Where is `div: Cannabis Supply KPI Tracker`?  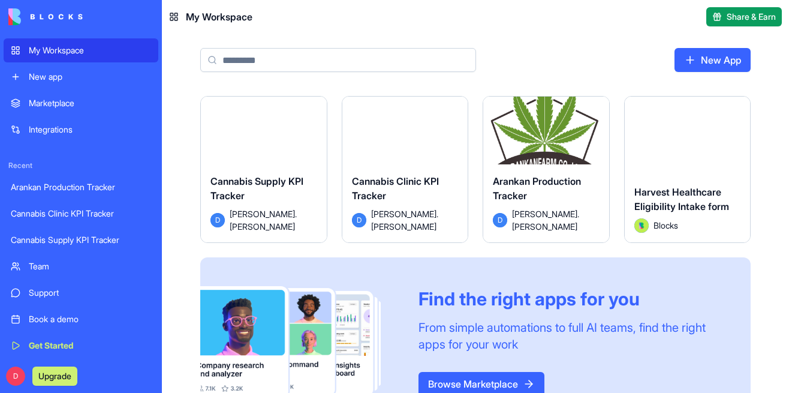
div: Cannabis Supply KPI Tracker is located at coordinates (81, 240).